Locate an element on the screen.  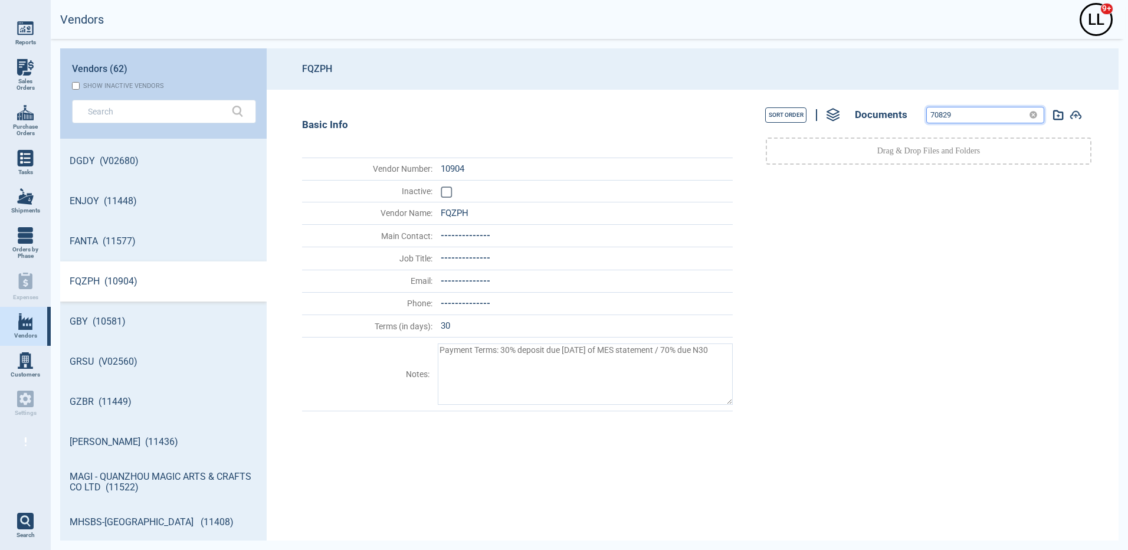
h2: Vendors is located at coordinates (82, 19).